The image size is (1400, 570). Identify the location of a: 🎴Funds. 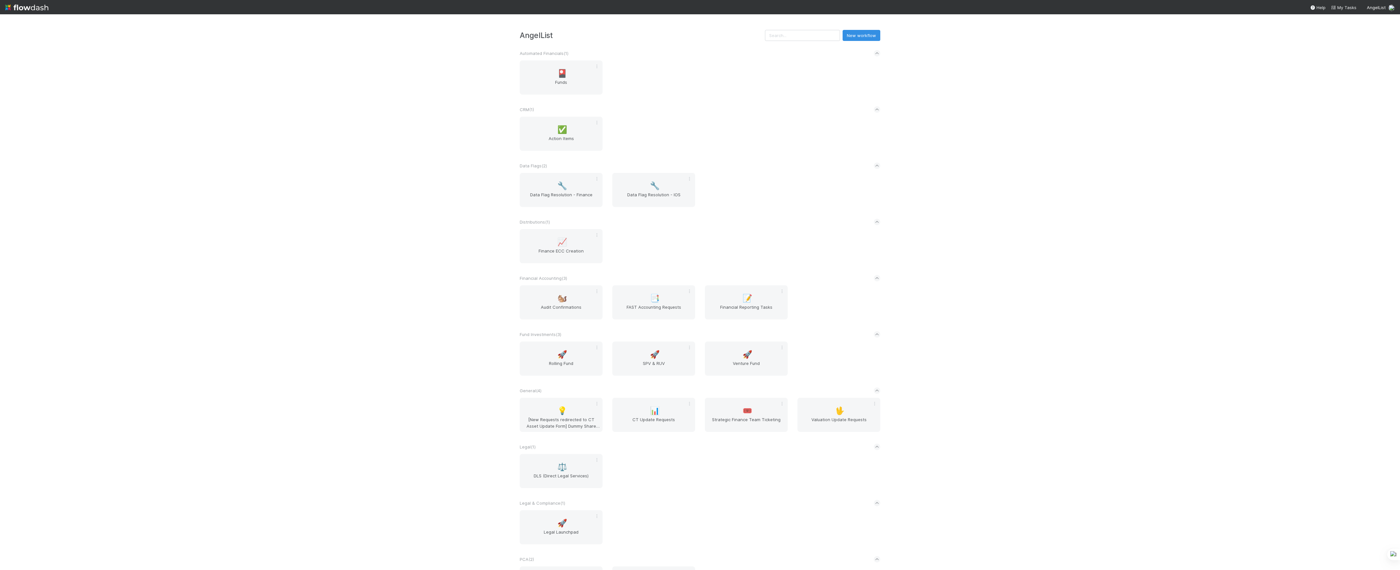
(561, 77).